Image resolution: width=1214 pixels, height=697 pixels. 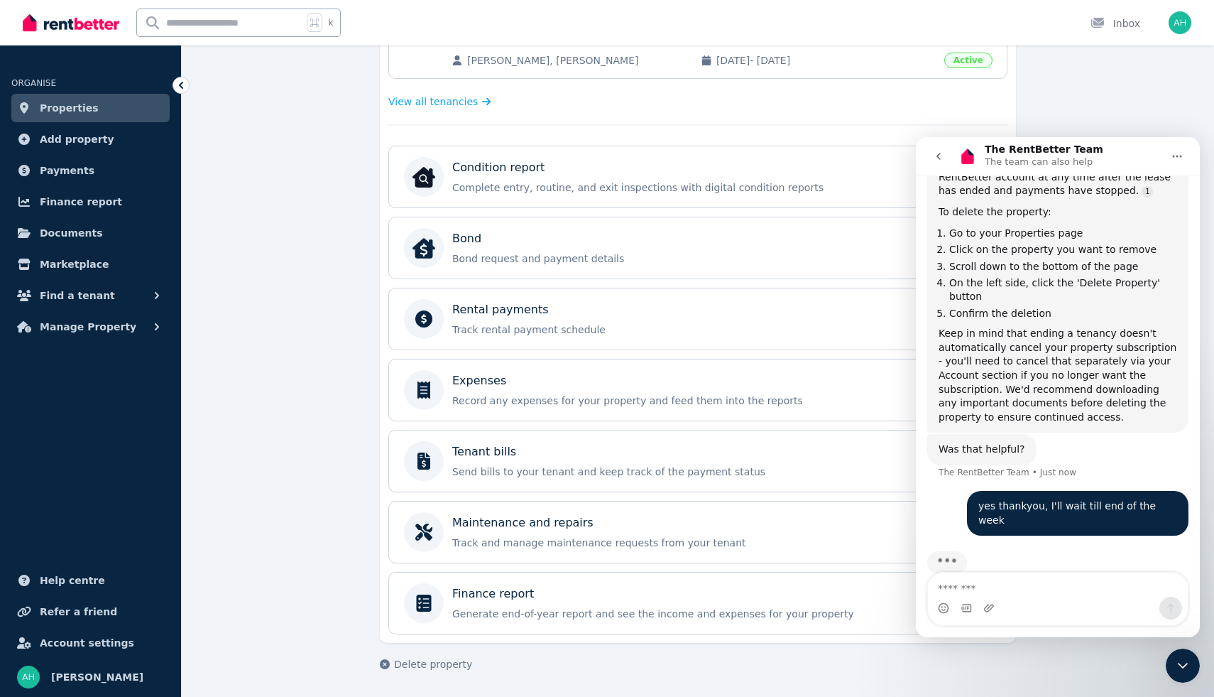 I want to click on a: Finance reportGenerate end-of-year report and see the income and expenses for your property, so click(x=698, y=603).